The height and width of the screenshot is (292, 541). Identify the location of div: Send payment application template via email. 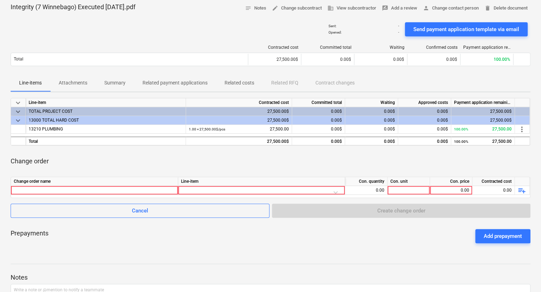
(466, 29).